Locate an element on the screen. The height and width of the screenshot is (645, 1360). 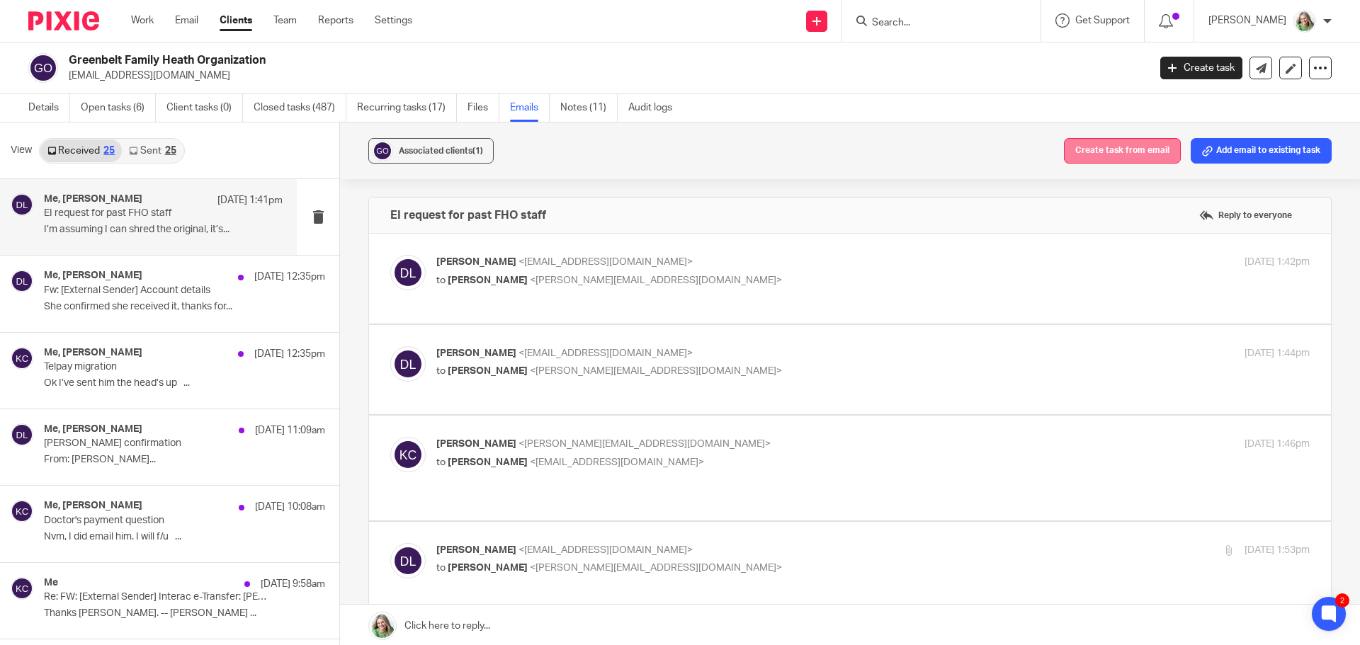
a: Details is located at coordinates (49, 108).